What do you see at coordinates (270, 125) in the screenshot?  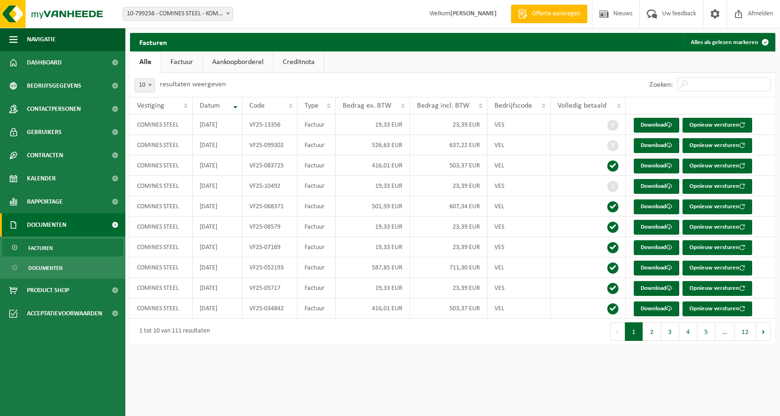 I see `td: VF25-13356` at bounding box center [270, 125].